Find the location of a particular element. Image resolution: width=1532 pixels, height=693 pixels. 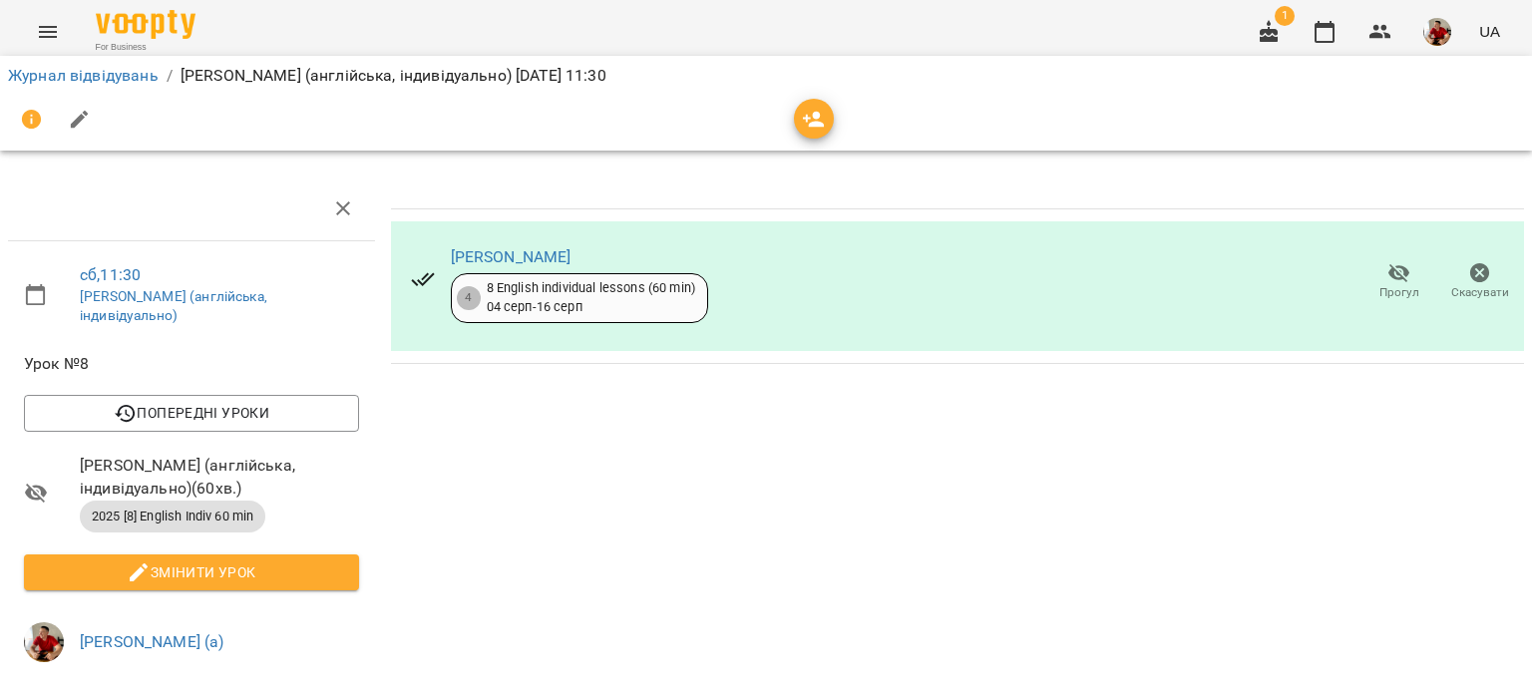

button: Змінити урок is located at coordinates (192, 573).